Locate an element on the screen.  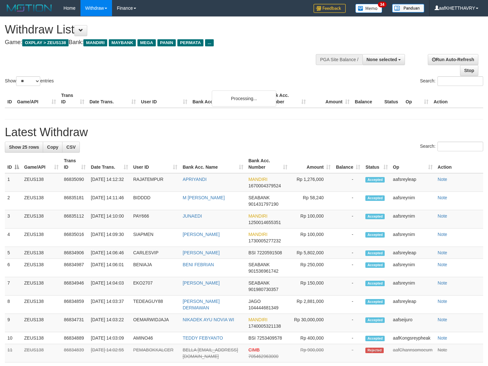
span: Copy 901536961742 to clipboard is located at coordinates (263, 271).